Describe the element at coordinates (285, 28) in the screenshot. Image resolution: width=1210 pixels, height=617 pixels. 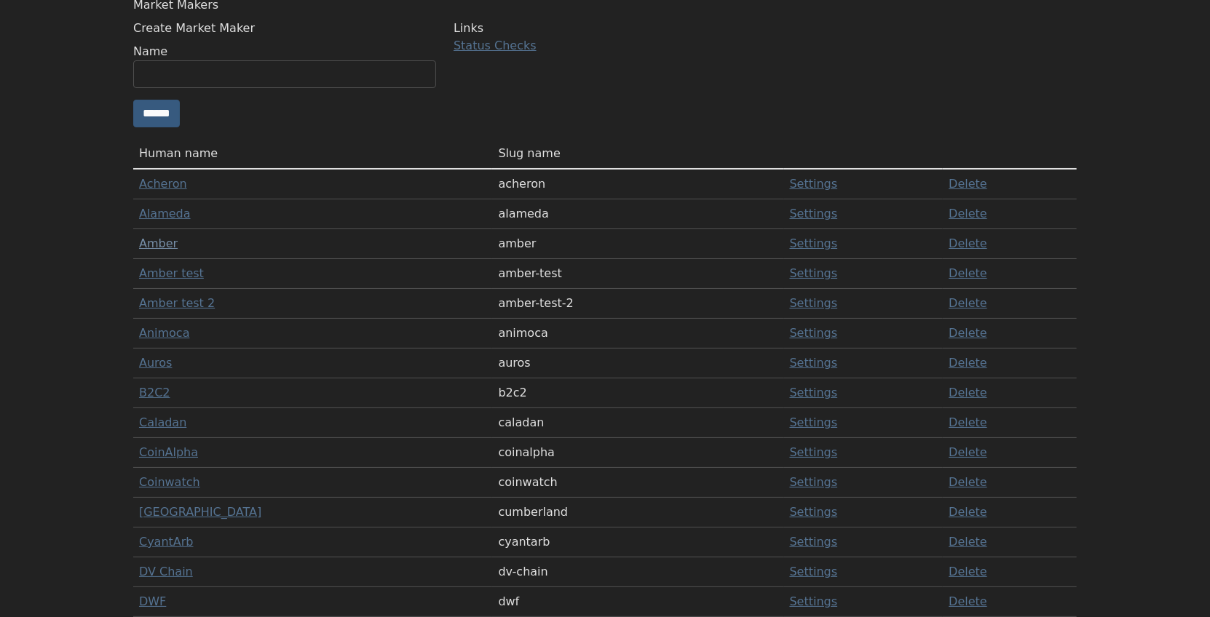
I see `div: Create Market Maker` at that location.